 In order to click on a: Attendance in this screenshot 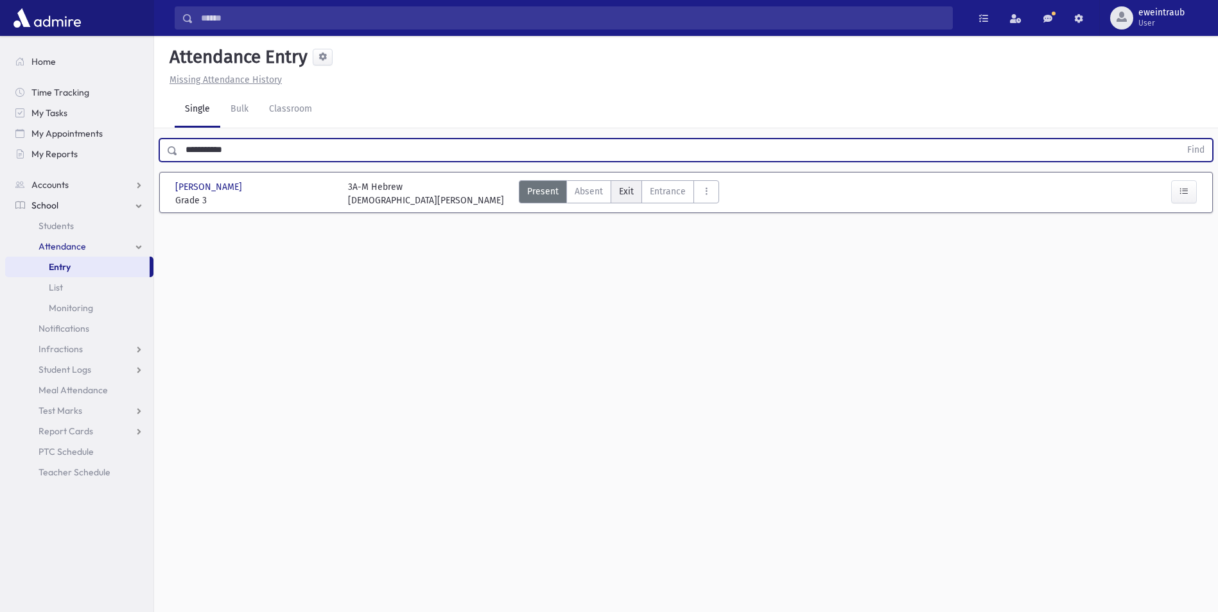, I will do `click(79, 246)`.